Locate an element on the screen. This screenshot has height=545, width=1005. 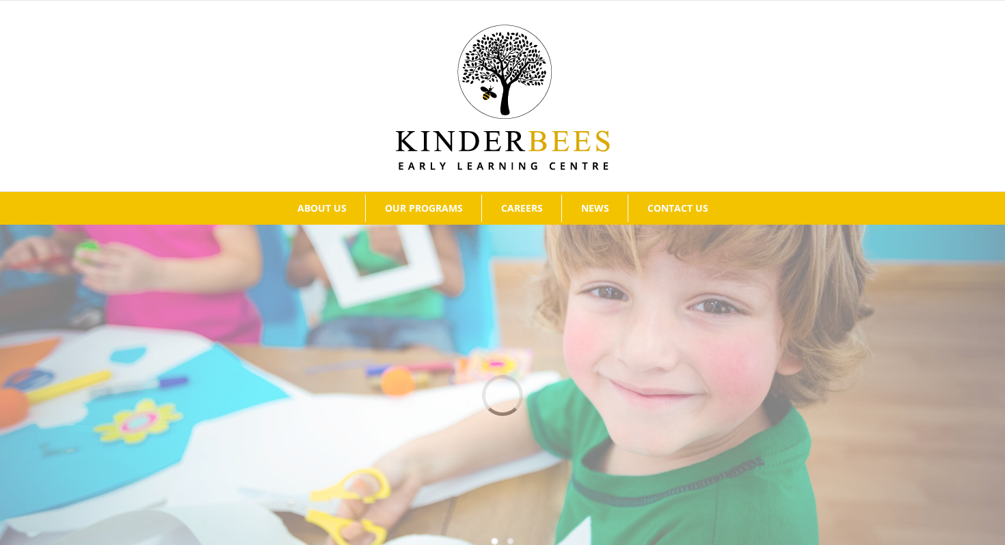
img: Kinder Bees Logo is located at coordinates (502, 97).